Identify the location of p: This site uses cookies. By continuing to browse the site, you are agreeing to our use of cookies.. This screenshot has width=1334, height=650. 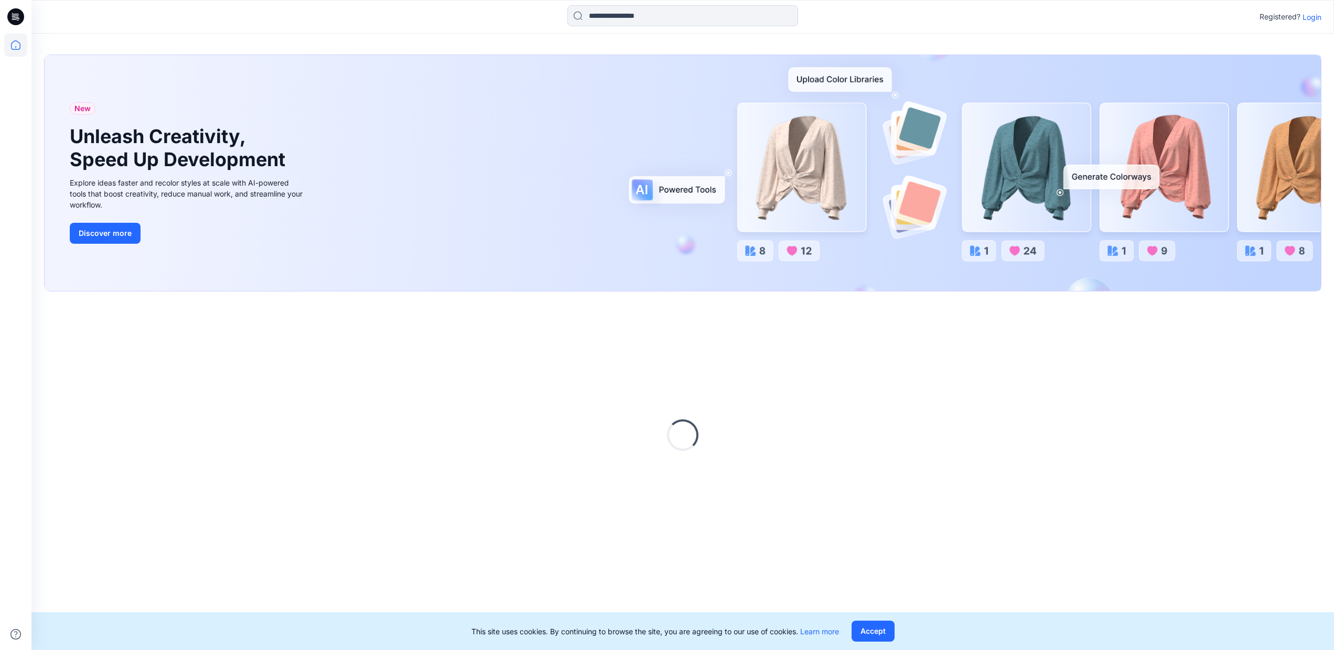
(655, 632).